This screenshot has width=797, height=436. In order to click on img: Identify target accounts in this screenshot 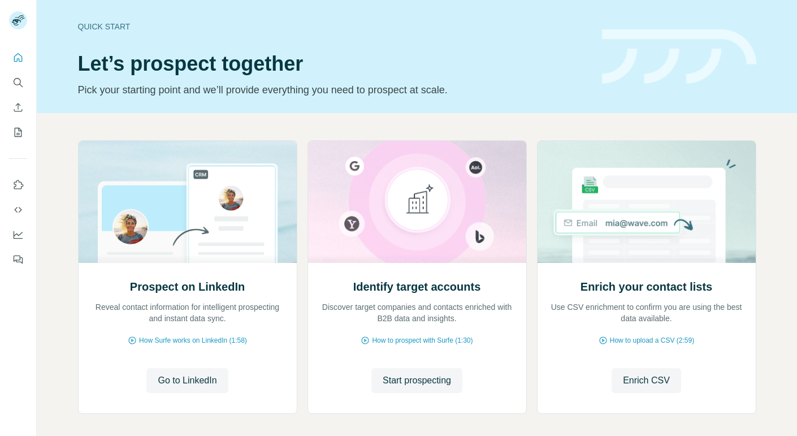, I will do `click(417, 202)`.